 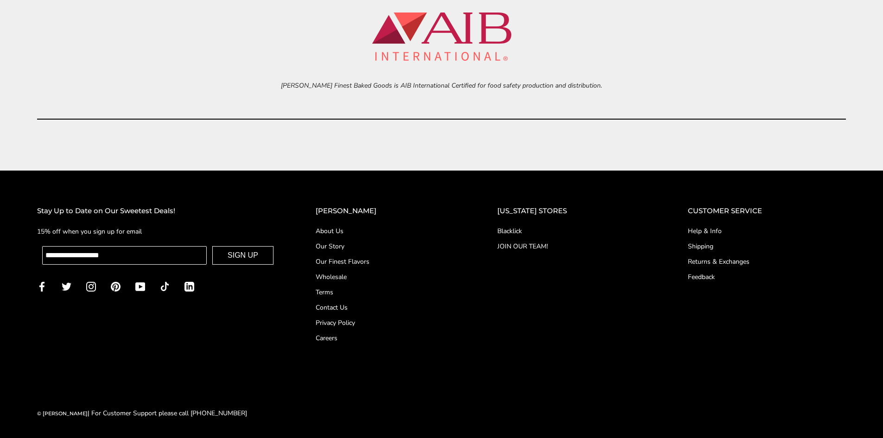 What do you see at coordinates (164, 286) in the screenshot?
I see `a: TikTok` at bounding box center [164, 286].